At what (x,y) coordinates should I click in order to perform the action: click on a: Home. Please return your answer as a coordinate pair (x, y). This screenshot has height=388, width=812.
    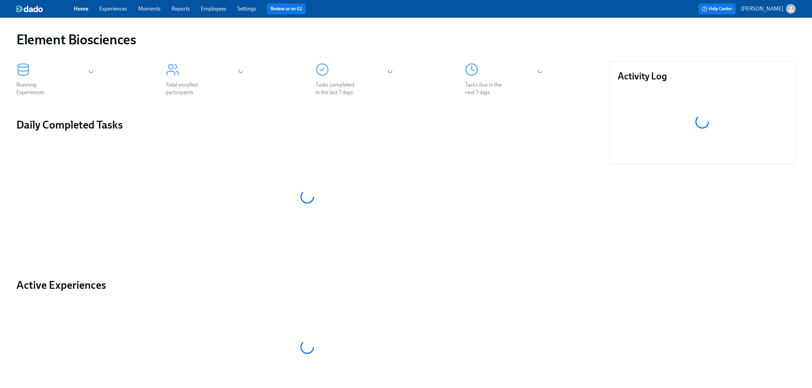
    Looking at the image, I should click on (81, 9).